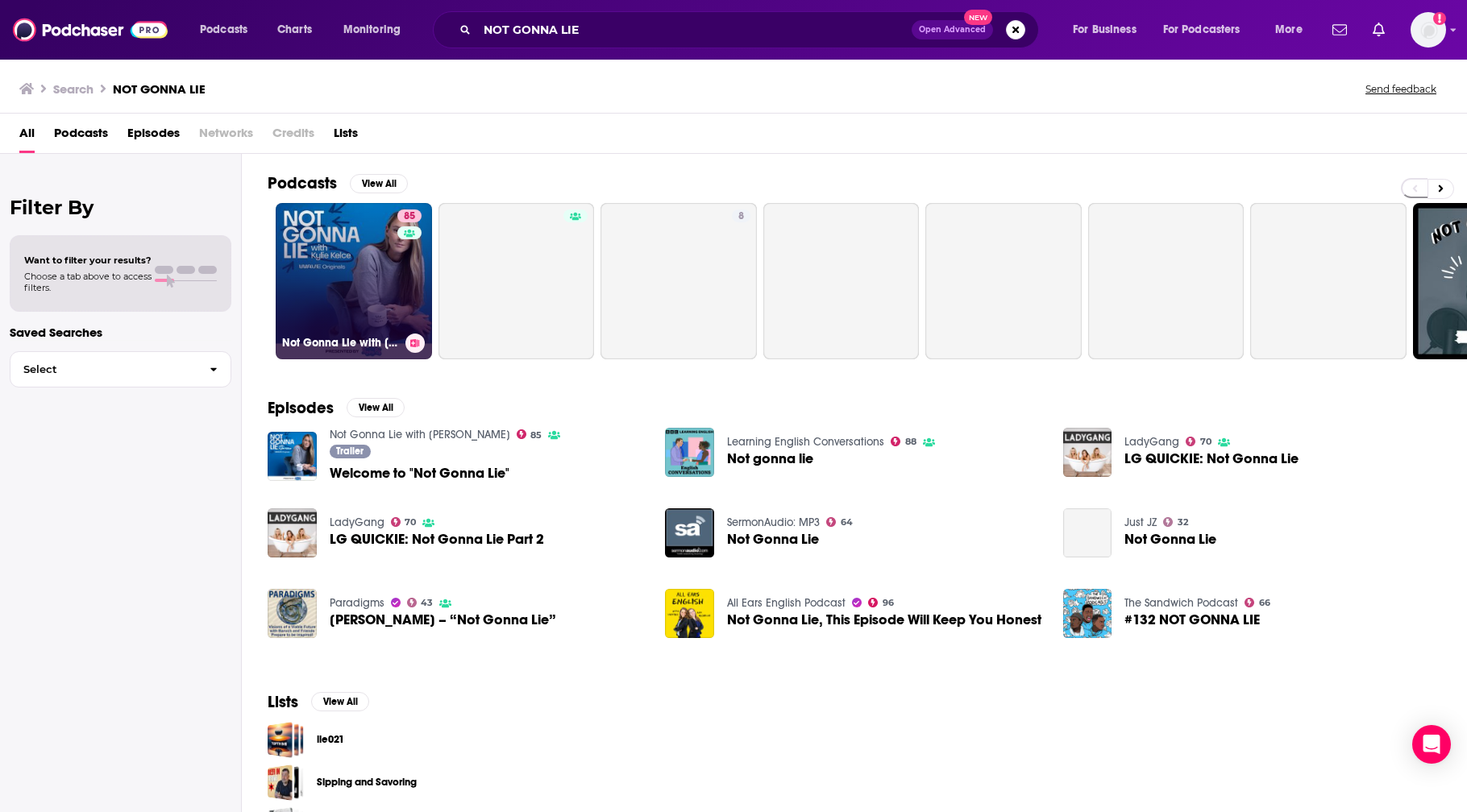 Image resolution: width=1467 pixels, height=812 pixels. Describe the element at coordinates (292, 613) in the screenshot. I see `img: Abbie Thomas – “Not Gonna Lie”` at that location.